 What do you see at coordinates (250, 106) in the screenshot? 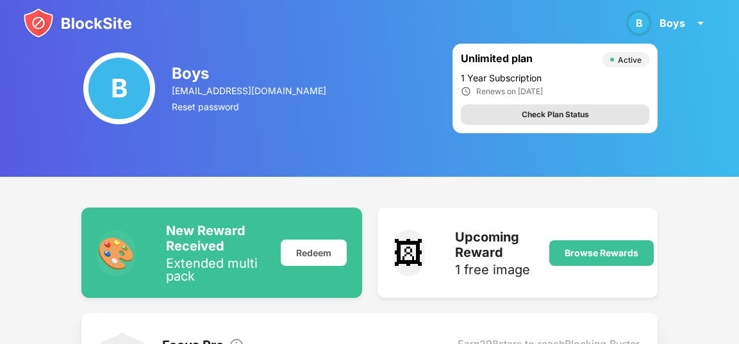
I see `div: Reset password` at bounding box center [250, 106].